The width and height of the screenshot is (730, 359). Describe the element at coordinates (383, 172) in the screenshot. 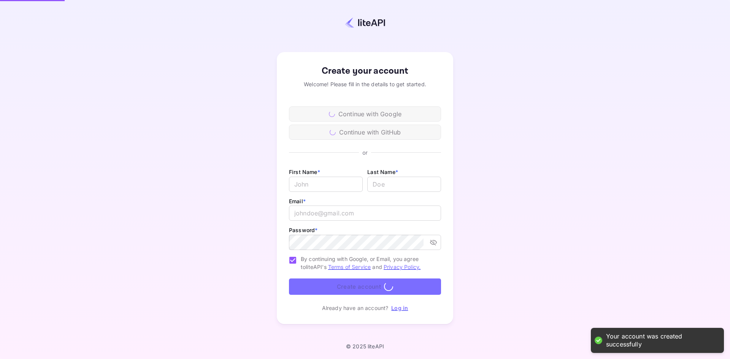

I see `label: Last Name` at that location.